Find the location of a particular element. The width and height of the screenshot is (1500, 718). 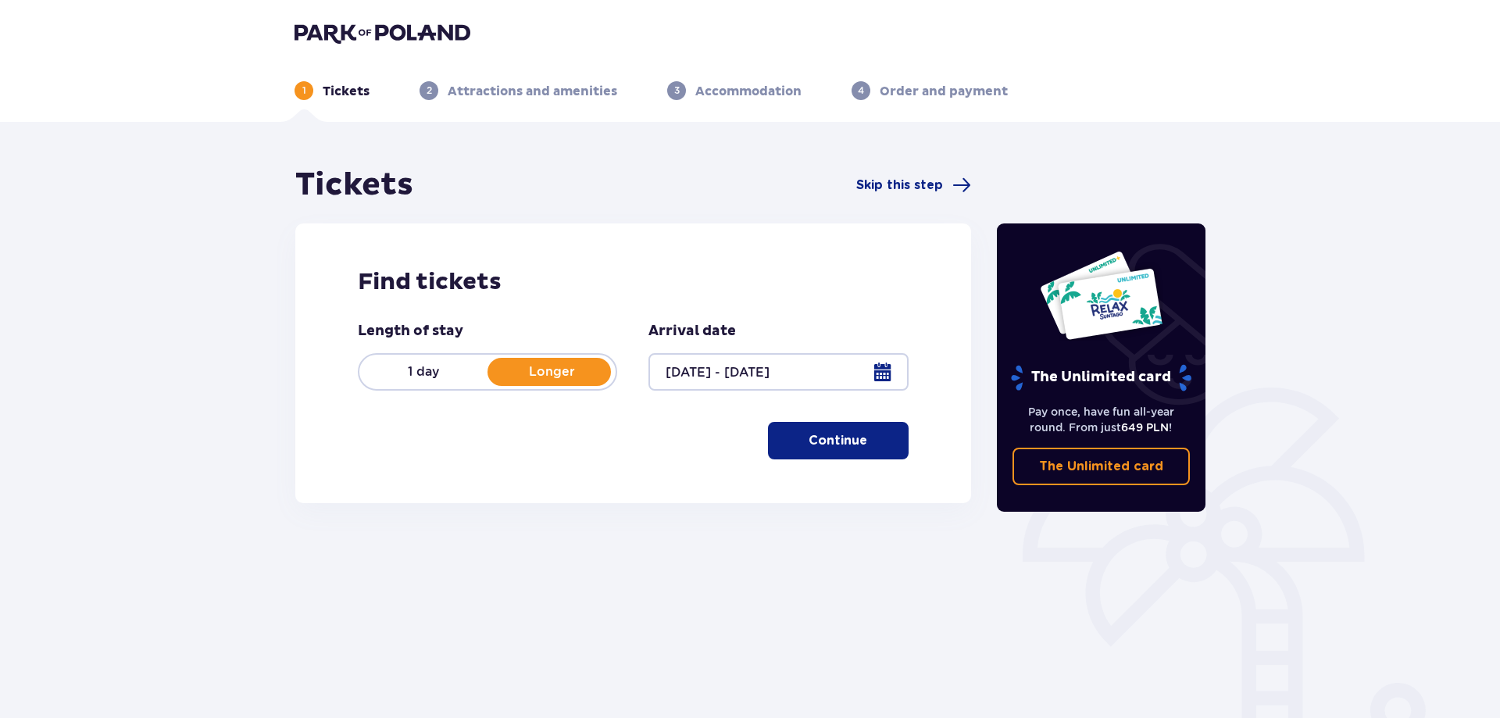

span: Skip this step is located at coordinates (900, 185).